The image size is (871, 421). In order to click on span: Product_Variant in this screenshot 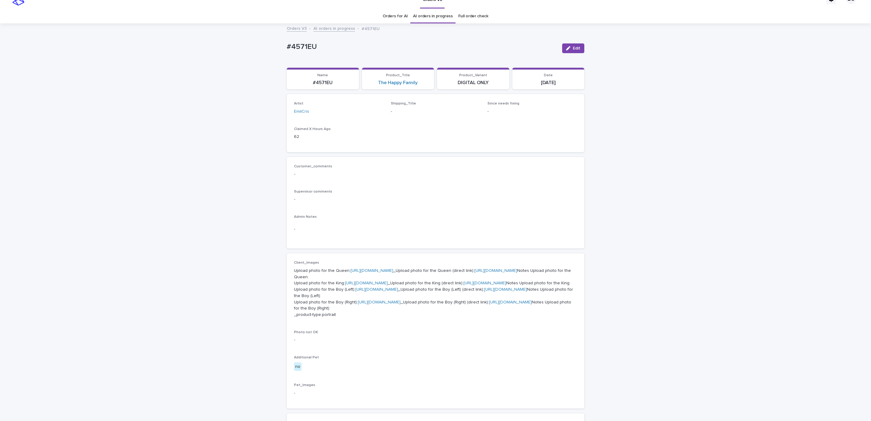, I will do `click(473, 75)`.